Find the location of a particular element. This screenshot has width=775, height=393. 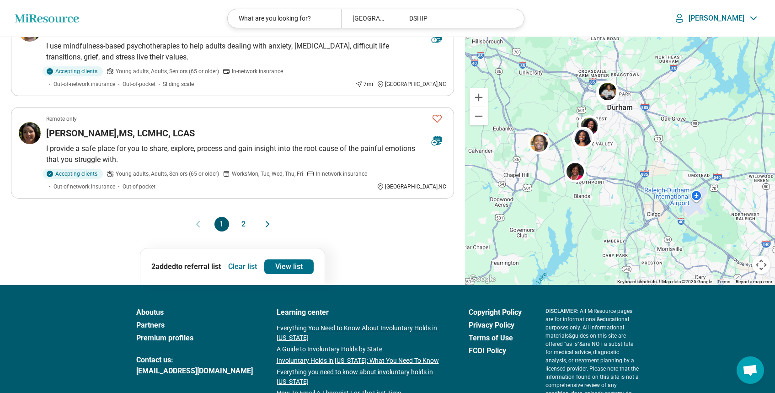

a: Open this area in Google Maps (opens a new window) is located at coordinates (482, 279).